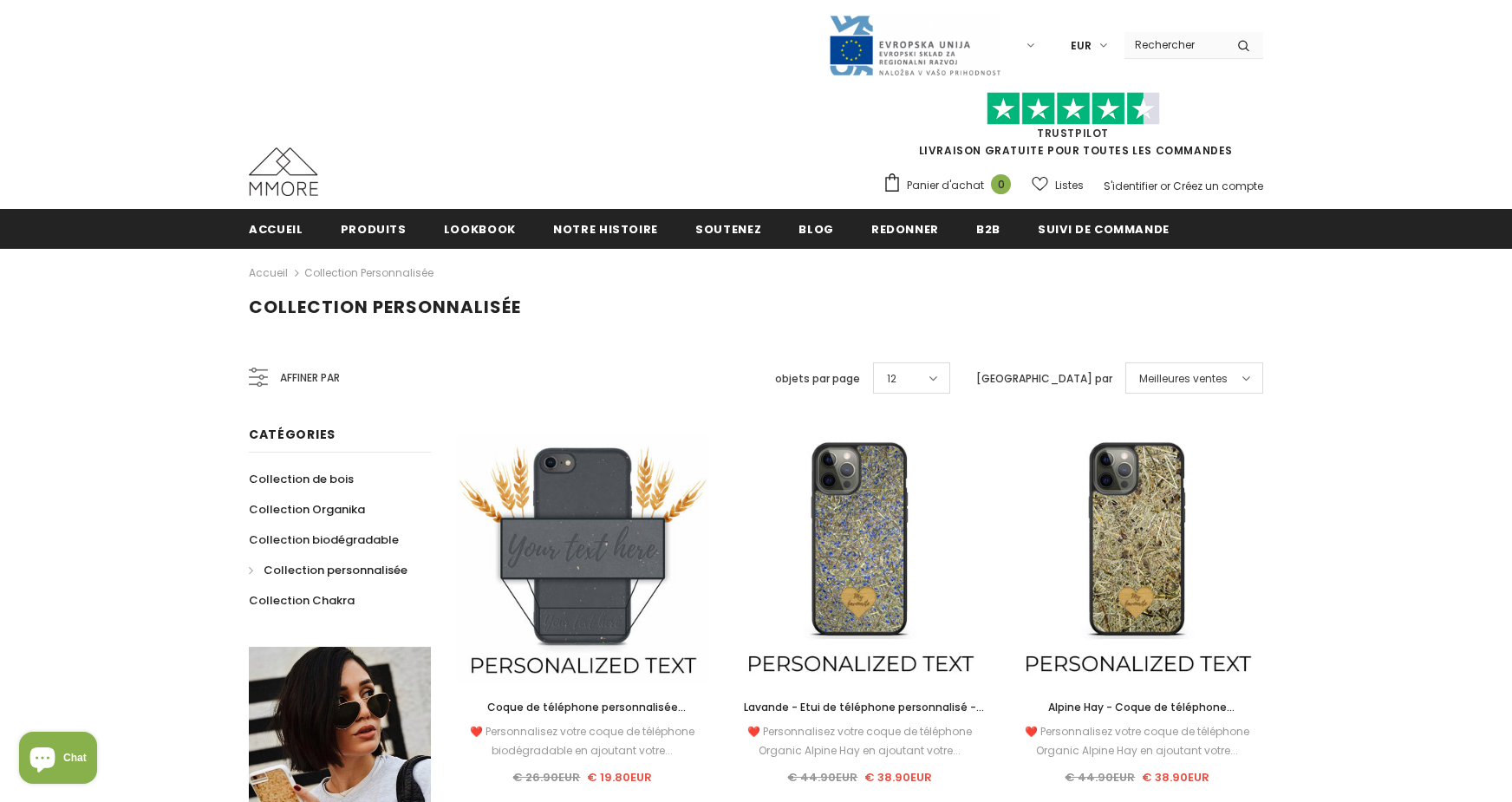  I want to click on span: EUR, so click(1081, 46).